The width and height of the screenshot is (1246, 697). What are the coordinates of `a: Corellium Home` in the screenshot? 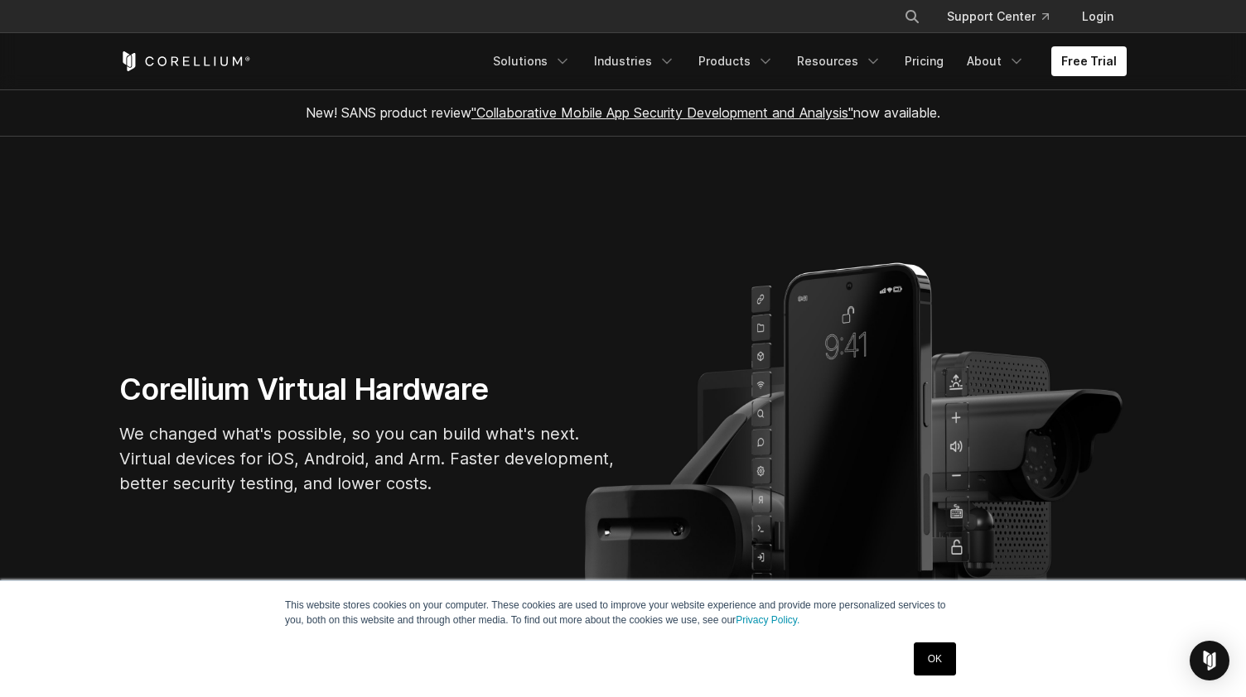 It's located at (185, 61).